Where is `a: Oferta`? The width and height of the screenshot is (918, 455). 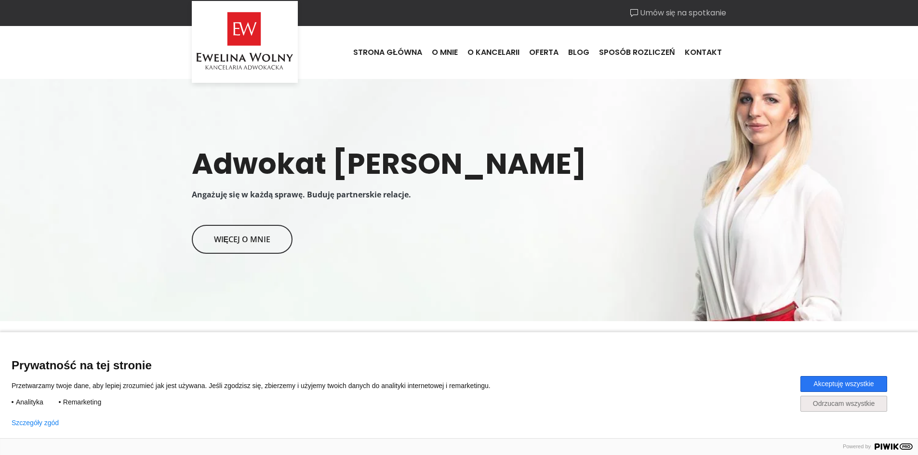
a: Oferta is located at coordinates (543, 52).